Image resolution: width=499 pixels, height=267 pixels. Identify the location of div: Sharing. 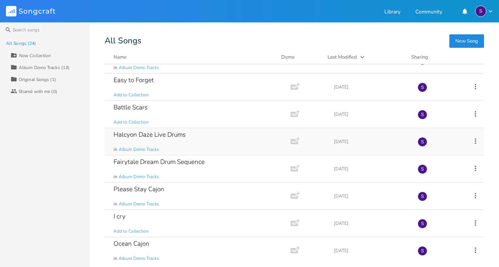
(434, 57).